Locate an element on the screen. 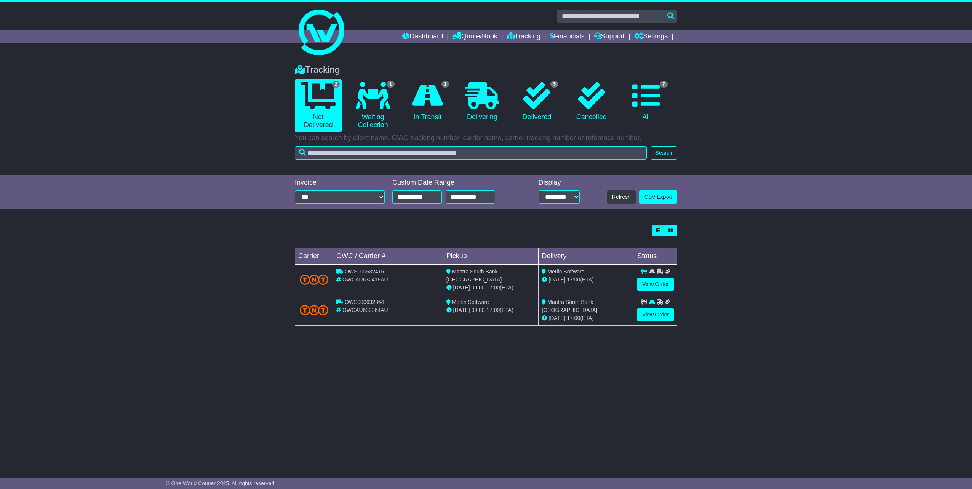 Image resolution: width=972 pixels, height=489 pixels. div: Invoice is located at coordinates (340, 183).